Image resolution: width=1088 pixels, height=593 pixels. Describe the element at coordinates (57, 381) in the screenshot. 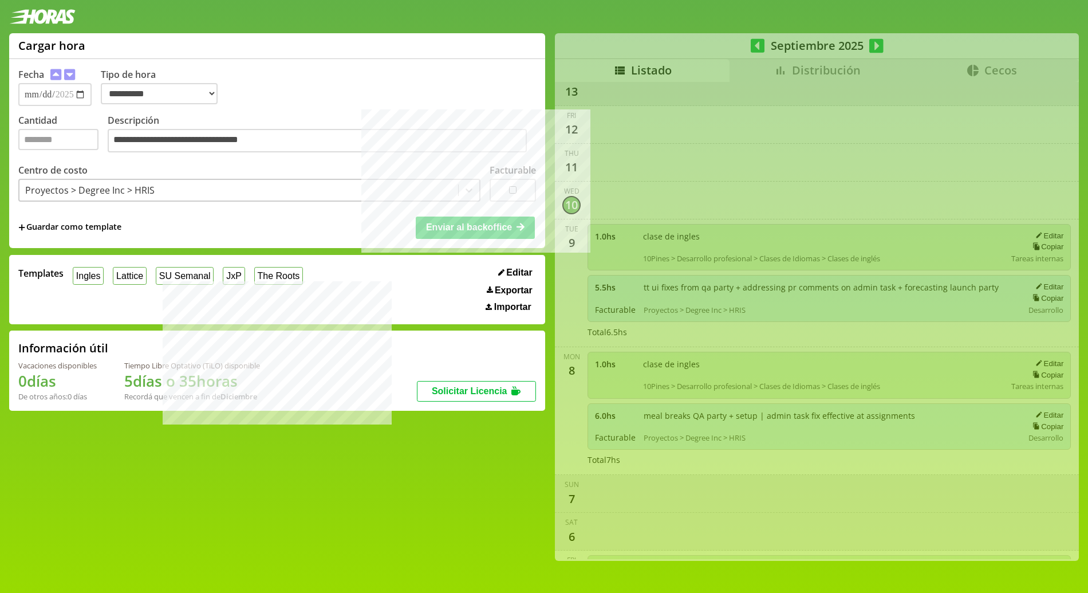

I see `h1: 0 días` at that location.